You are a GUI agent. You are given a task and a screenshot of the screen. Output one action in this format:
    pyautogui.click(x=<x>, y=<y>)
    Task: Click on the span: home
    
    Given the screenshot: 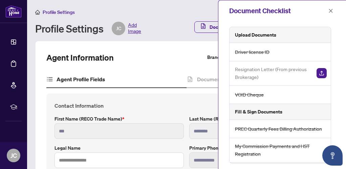 What is the action you would take?
    pyautogui.click(x=38, y=12)
    